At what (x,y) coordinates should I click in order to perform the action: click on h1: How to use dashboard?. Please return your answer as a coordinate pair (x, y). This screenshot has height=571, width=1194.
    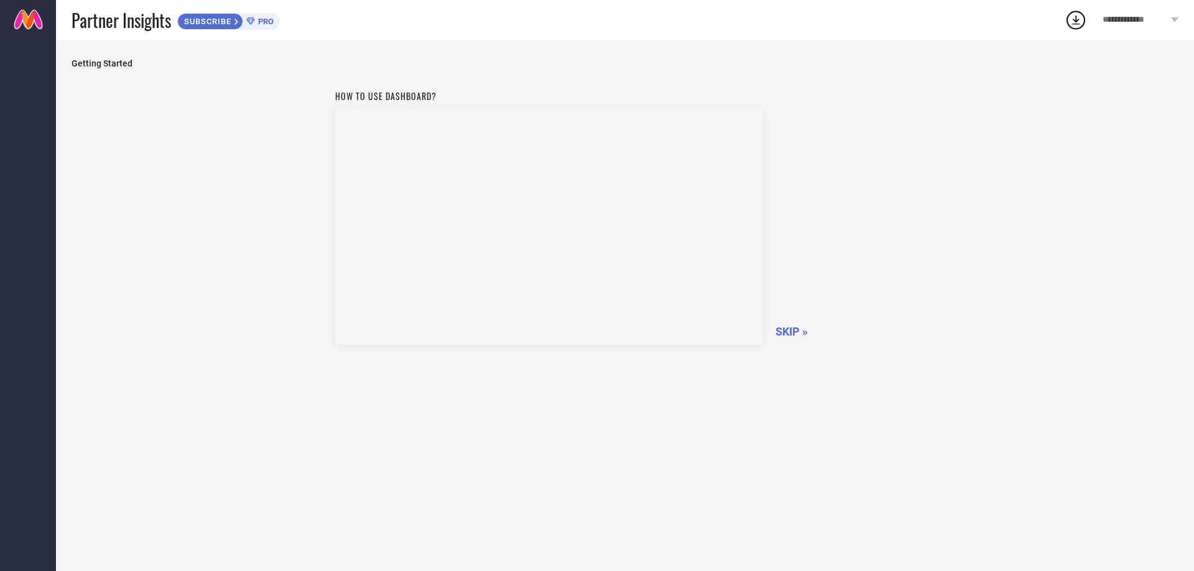
    Looking at the image, I should click on (549, 96).